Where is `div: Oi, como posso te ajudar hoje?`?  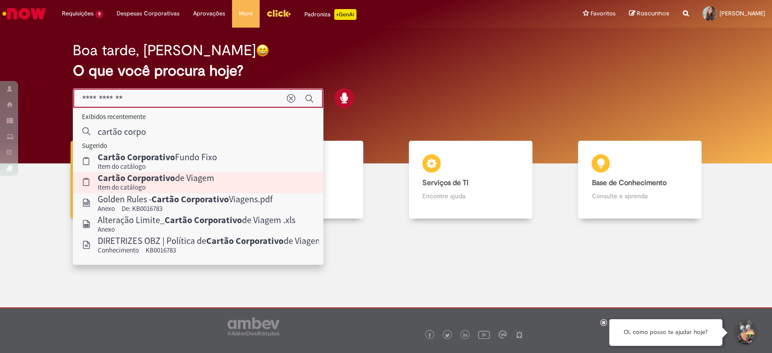 div: Oi, como posso te ajudar hoje? is located at coordinates (665, 332).